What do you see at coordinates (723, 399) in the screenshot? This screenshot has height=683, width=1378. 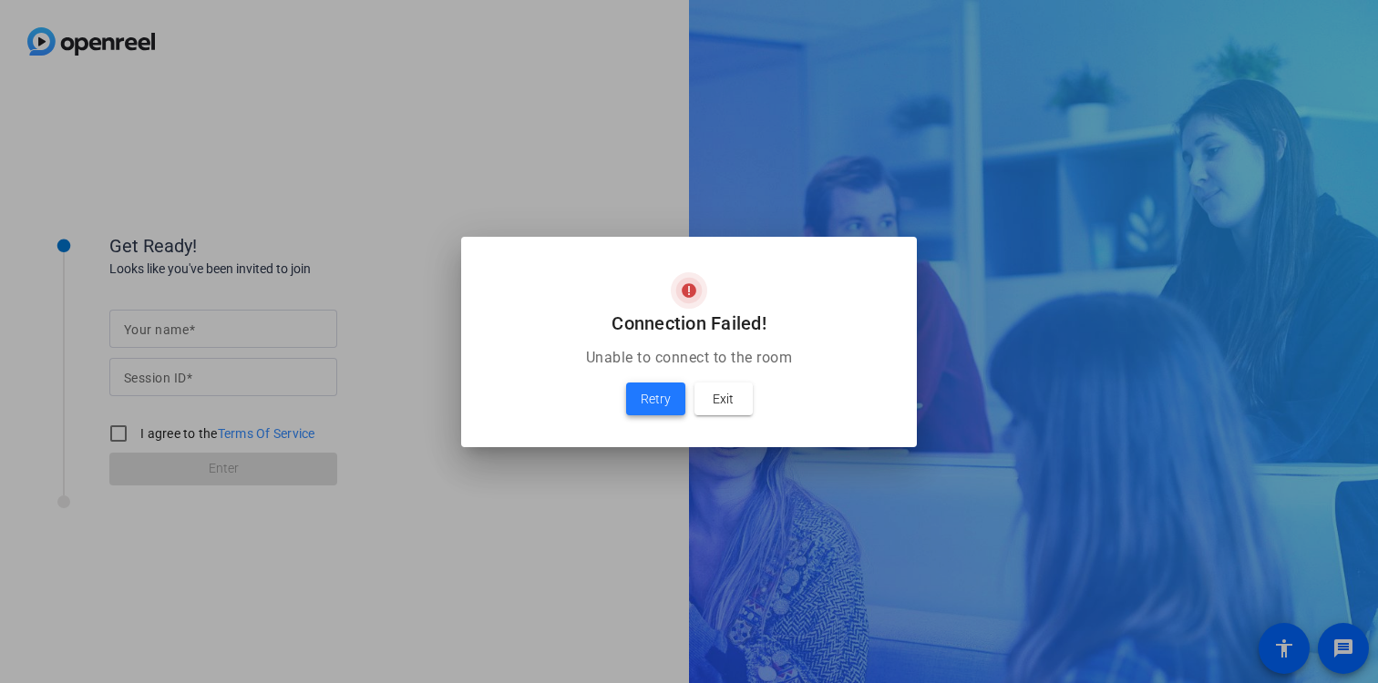 I see `button: Exit` at bounding box center [723, 399].